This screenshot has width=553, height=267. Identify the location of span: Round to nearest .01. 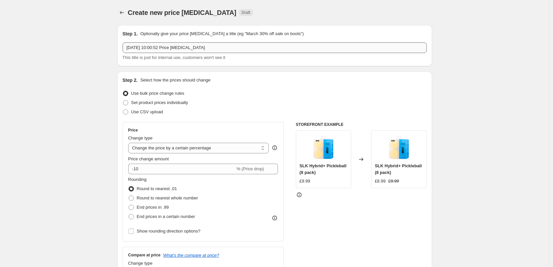
(157, 189).